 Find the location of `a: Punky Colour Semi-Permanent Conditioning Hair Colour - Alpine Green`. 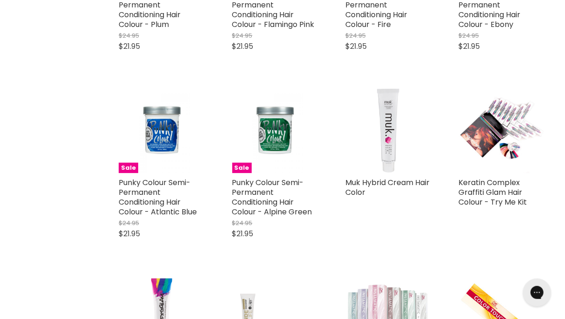

a: Punky Colour Semi-Permanent Conditioning Hair Colour - Alpine Green is located at coordinates (272, 198).